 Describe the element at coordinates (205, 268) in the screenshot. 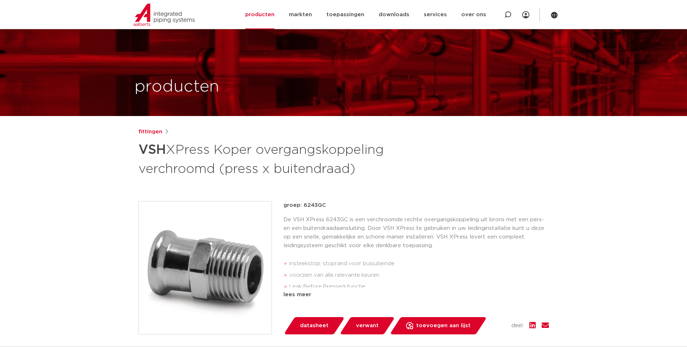

I see `img: Product Image for VSH XPress Koper overgangskoppeling verchroomd (press x buitendraad)` at that location.